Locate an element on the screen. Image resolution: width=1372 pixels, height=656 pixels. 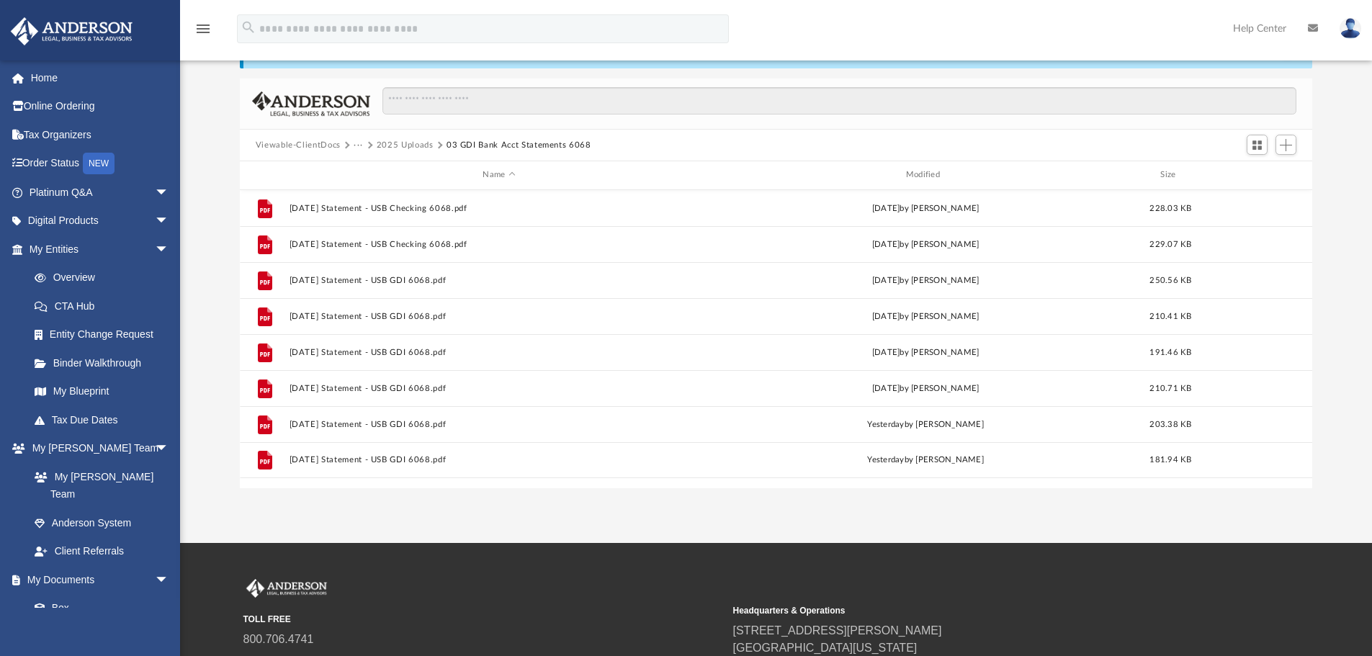
input: Search files and folders is located at coordinates (839, 101).